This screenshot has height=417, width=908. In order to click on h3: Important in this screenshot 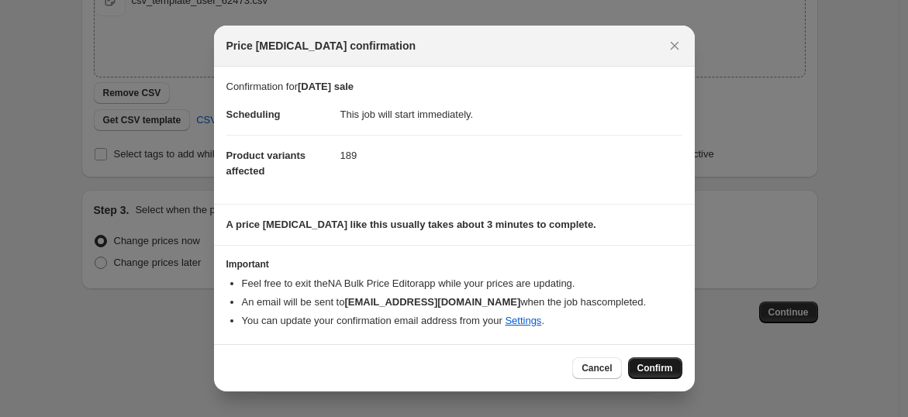, I will do `click(454, 264)`.